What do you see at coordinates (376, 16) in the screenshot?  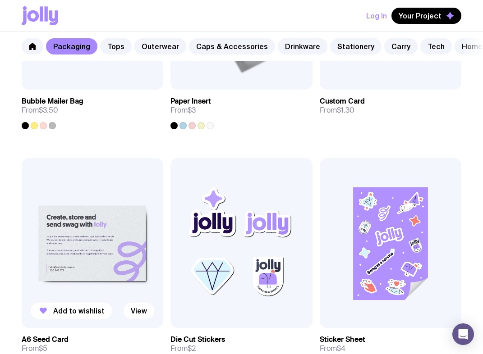 I see `button: Log In` at bounding box center [376, 16].